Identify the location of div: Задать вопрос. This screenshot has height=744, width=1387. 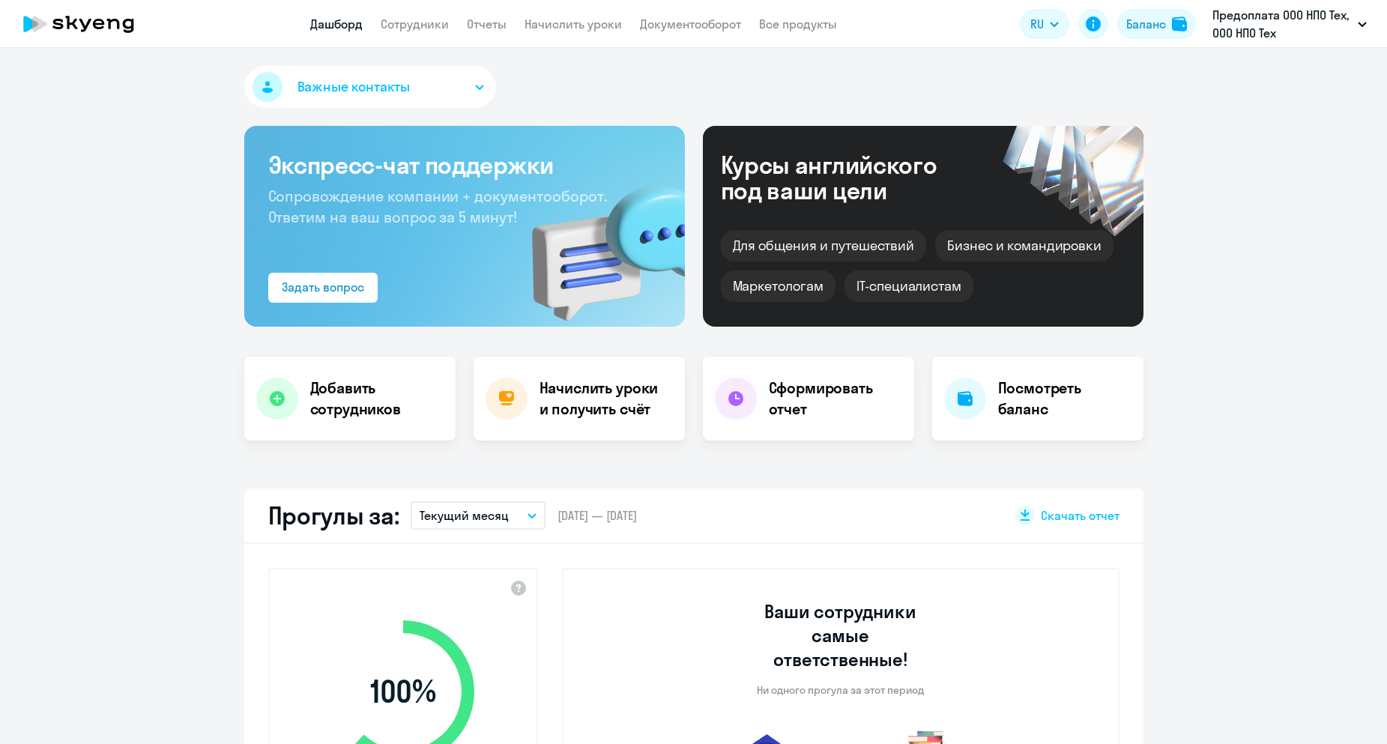
(323, 287).